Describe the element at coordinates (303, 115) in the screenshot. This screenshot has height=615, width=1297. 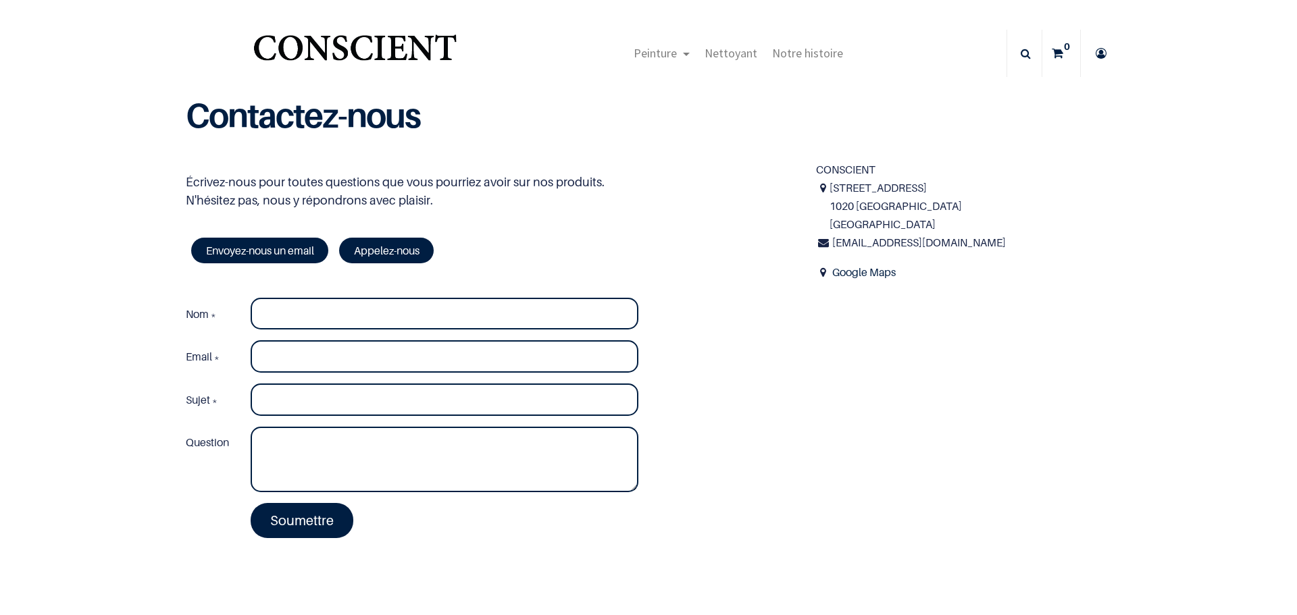
I see `b: Contactez-nous` at that location.